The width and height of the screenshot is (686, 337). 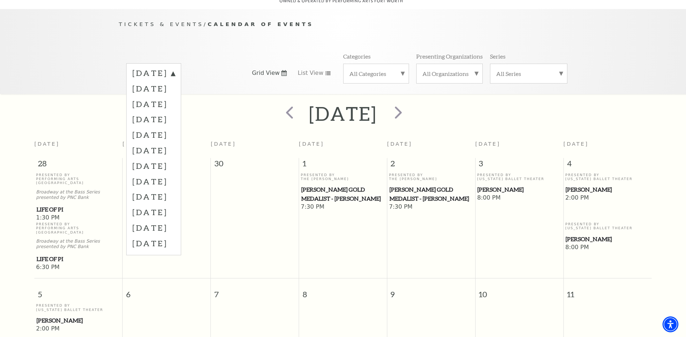 What do you see at coordinates (78, 165) in the screenshot?
I see `span: 28` at bounding box center [78, 165].